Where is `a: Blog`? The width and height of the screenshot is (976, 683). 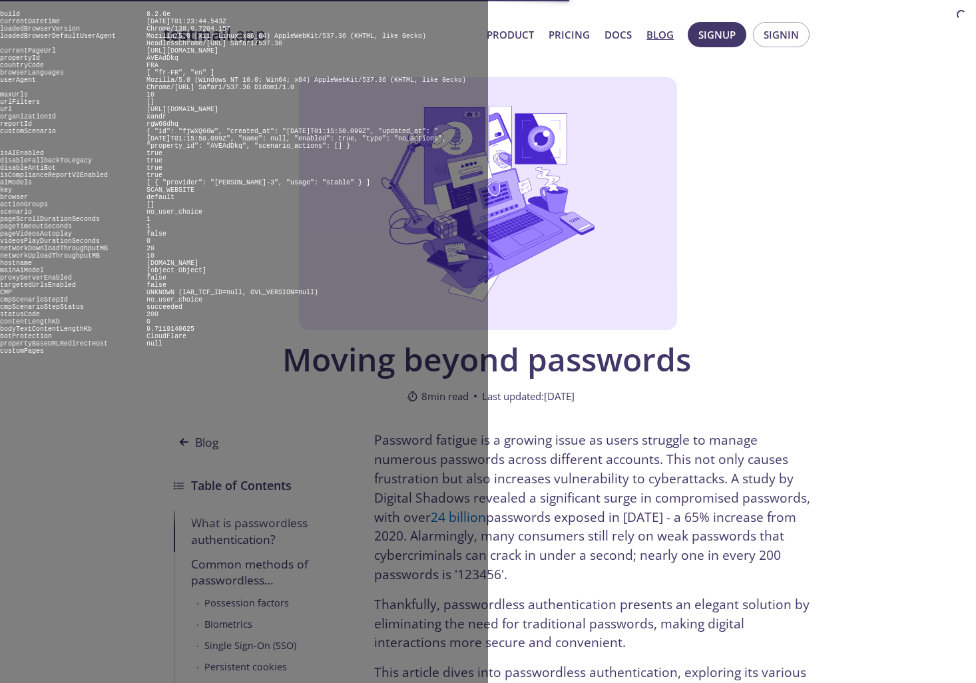
a: Blog is located at coordinates (660, 35).